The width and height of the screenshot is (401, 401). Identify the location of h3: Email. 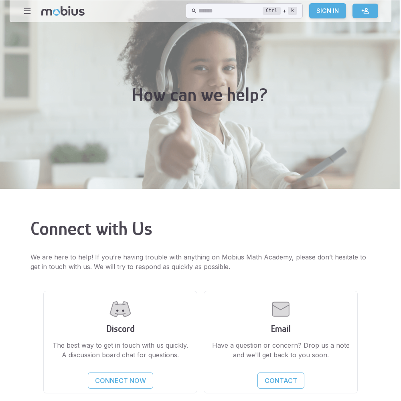
(281, 329).